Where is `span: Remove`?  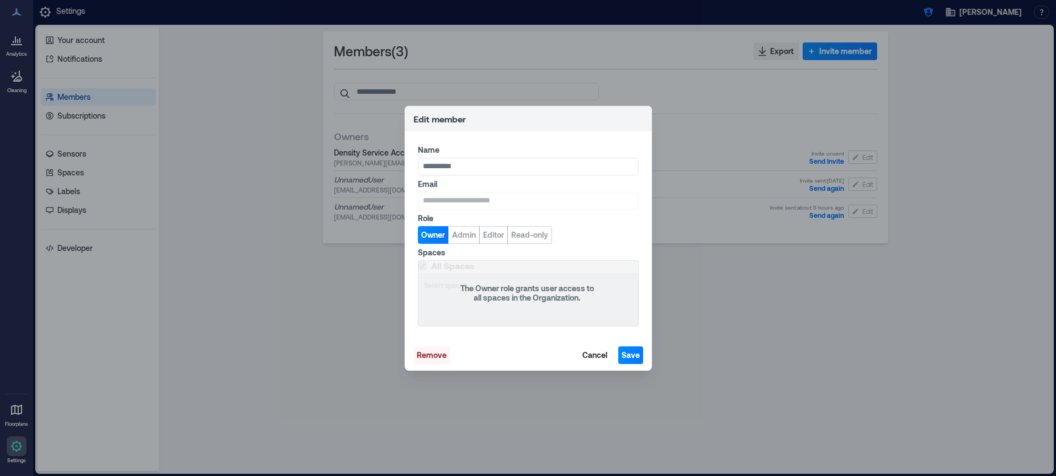
span: Remove is located at coordinates (432, 355).